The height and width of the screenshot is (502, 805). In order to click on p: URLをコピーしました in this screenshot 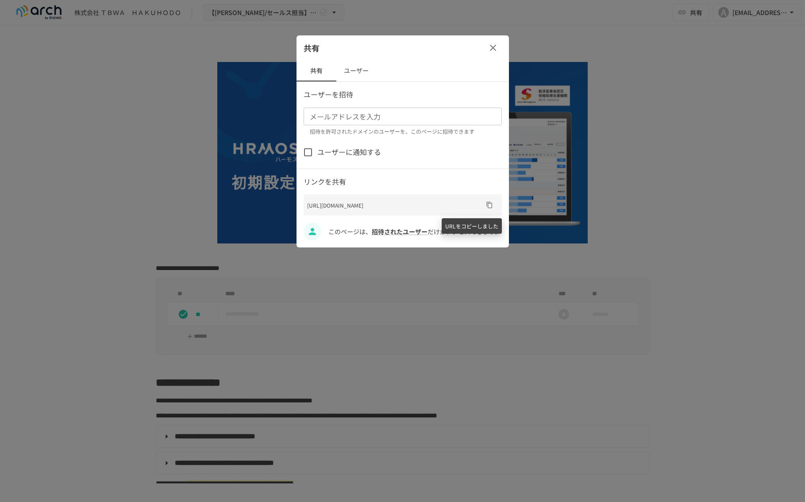, I will do `click(472, 226)`.